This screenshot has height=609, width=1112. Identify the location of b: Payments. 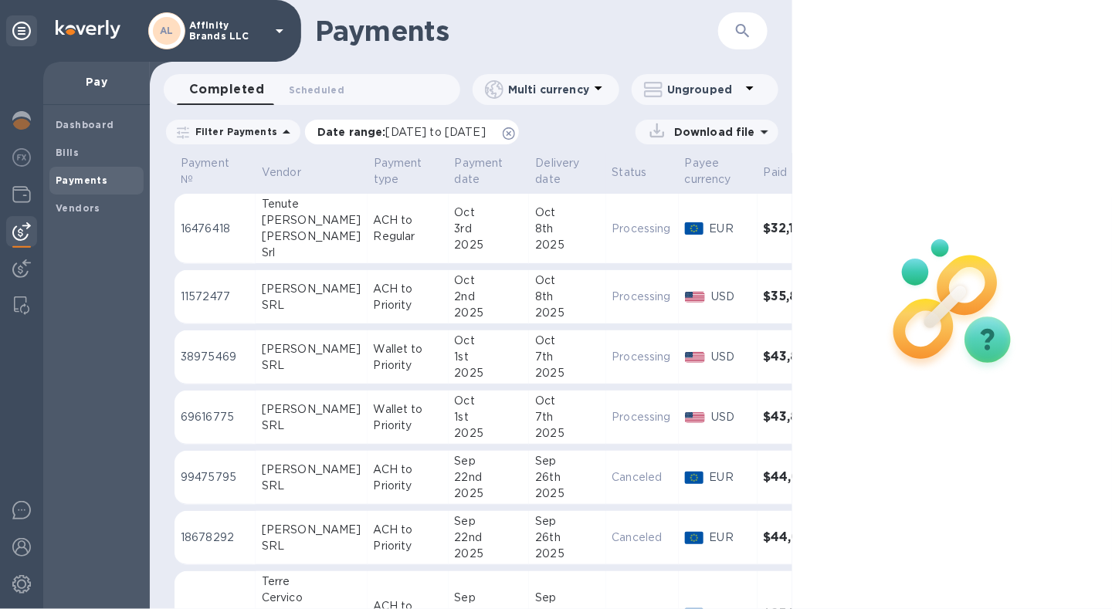
(81, 180).